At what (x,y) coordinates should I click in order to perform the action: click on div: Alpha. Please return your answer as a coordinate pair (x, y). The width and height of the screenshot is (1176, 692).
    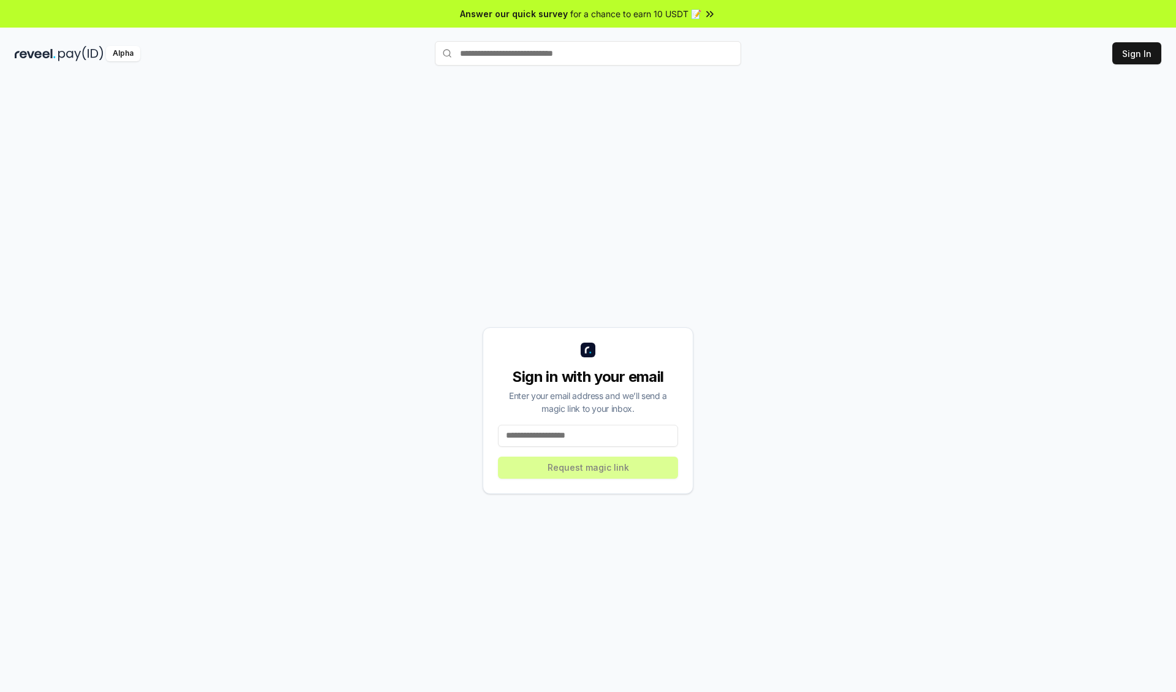
    Looking at the image, I should click on (123, 53).